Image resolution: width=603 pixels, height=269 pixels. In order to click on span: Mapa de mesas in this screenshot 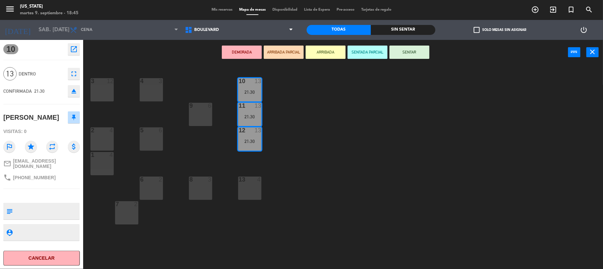, I will do `click(252, 10)`.